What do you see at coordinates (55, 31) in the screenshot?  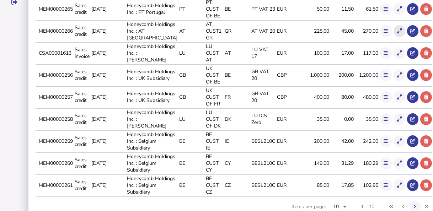 I see `td: MEM00000266` at bounding box center [55, 31].